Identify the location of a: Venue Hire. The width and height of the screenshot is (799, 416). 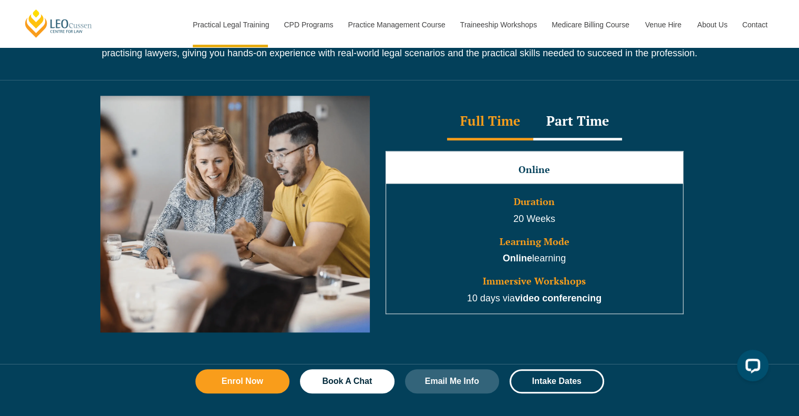
(663, 25).